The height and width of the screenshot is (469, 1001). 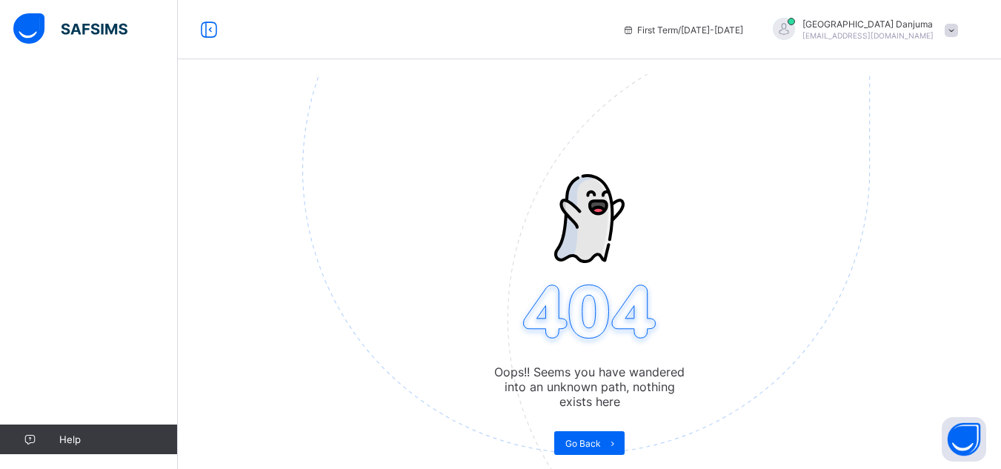 What do you see at coordinates (682, 30) in the screenshot?
I see `span: session/term information` at bounding box center [682, 30].